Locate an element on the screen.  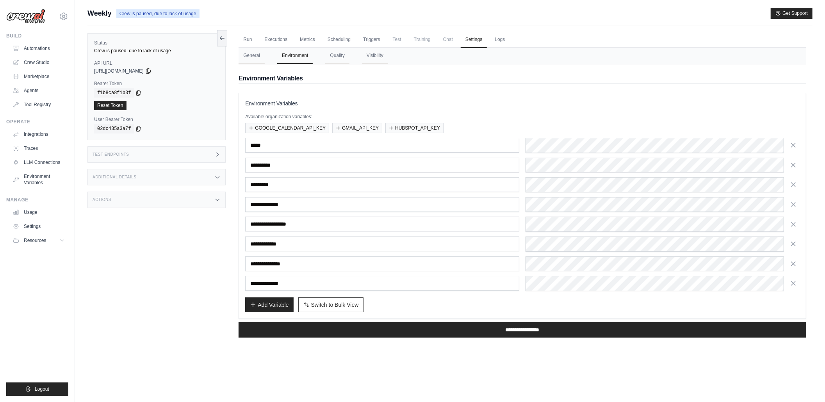
button: General is located at coordinates (251, 56).